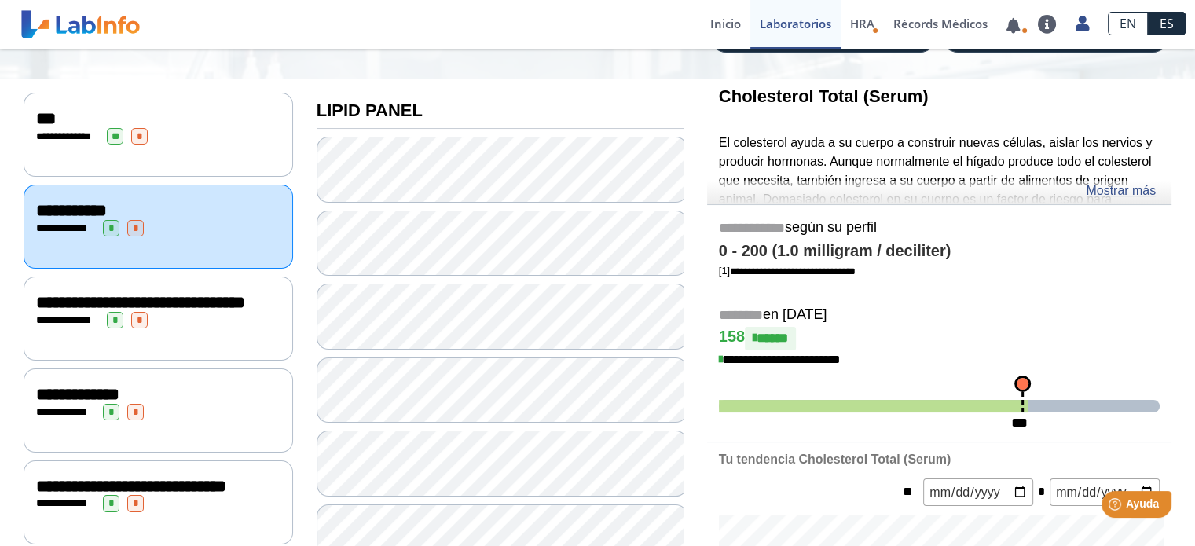 This screenshot has width=1195, height=546. Describe the element at coordinates (1120, 191) in the screenshot. I see `a: Mostrar más` at that location.